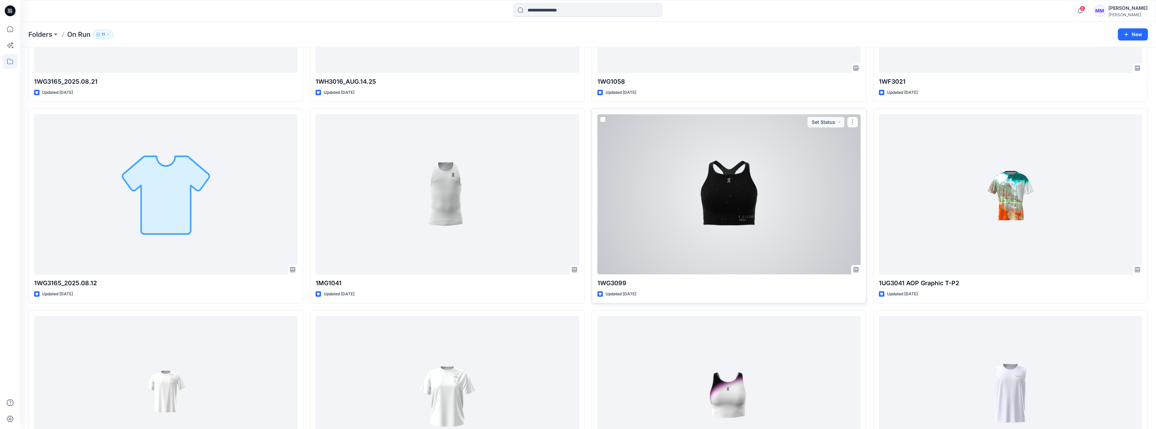 Image resolution: width=1156 pixels, height=429 pixels. Describe the element at coordinates (103, 34) in the screenshot. I see `p: 11` at that location.